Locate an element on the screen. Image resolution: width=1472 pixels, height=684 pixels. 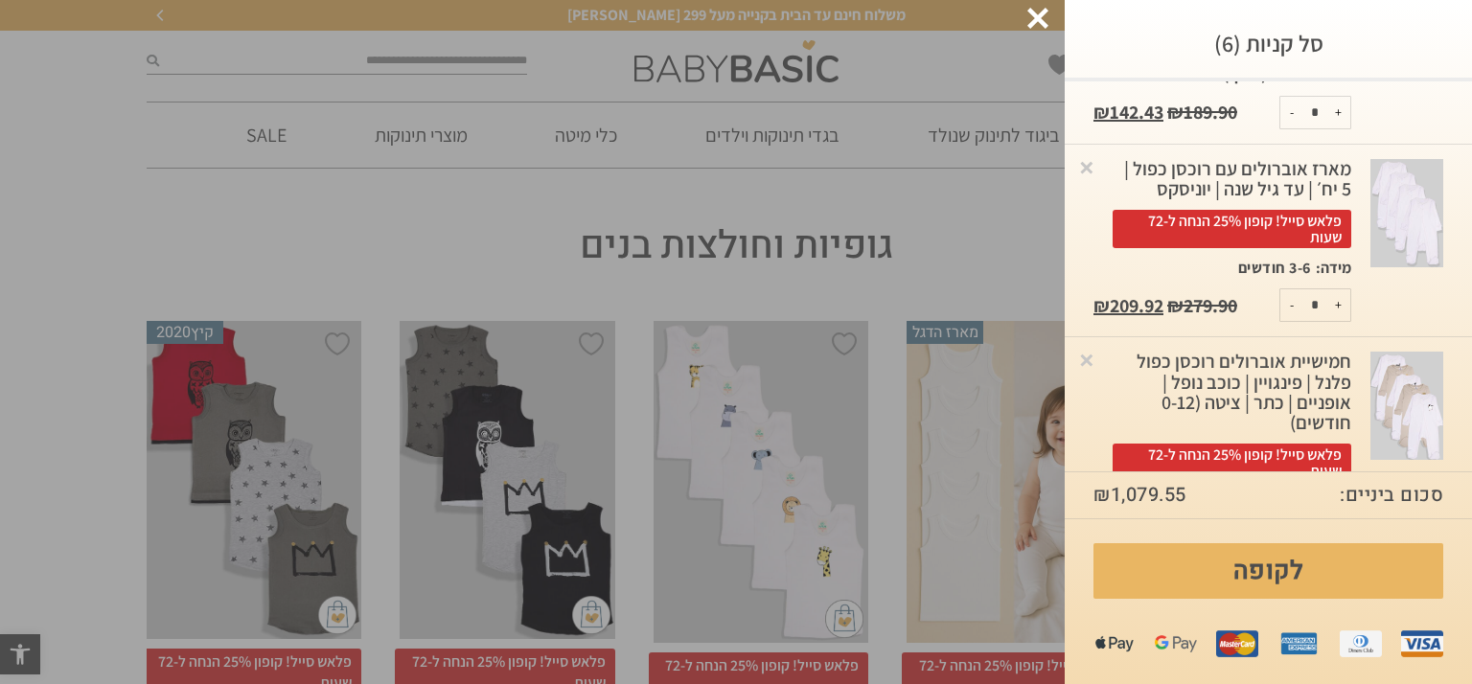
p: 3-6 חודשים is located at coordinates (1275, 268).